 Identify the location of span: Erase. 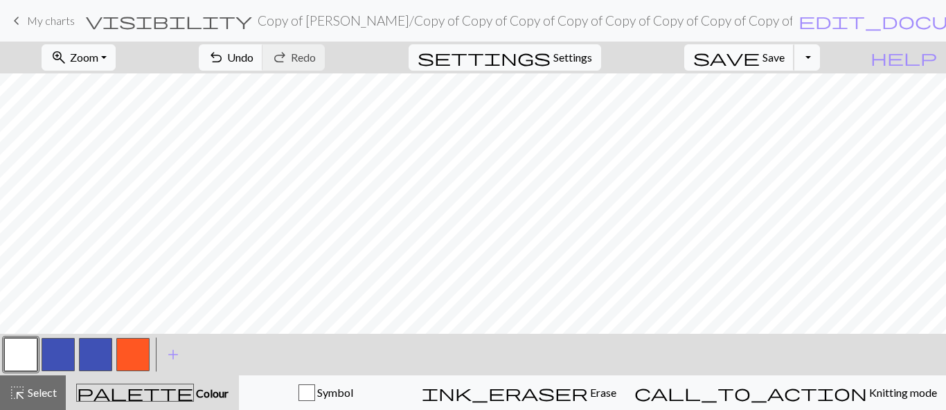
(602, 392).